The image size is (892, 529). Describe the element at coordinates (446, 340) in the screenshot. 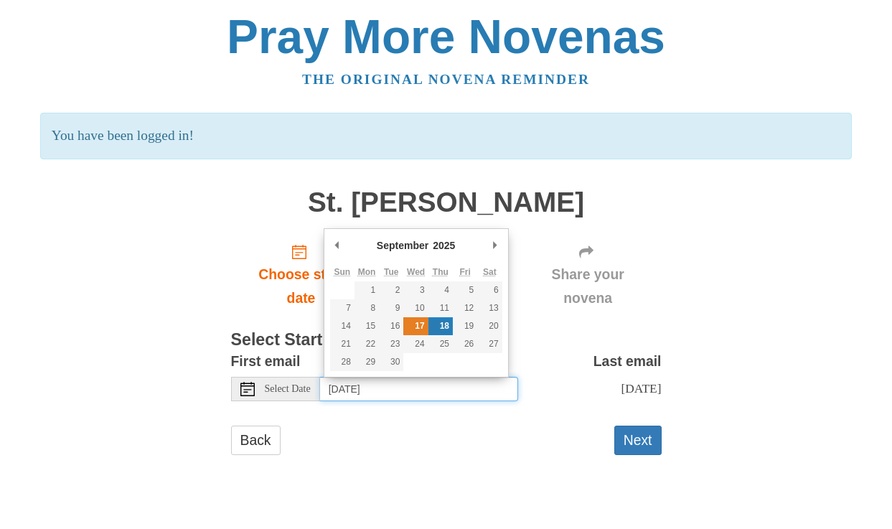

I see `h3: Select Start Date` at that location.